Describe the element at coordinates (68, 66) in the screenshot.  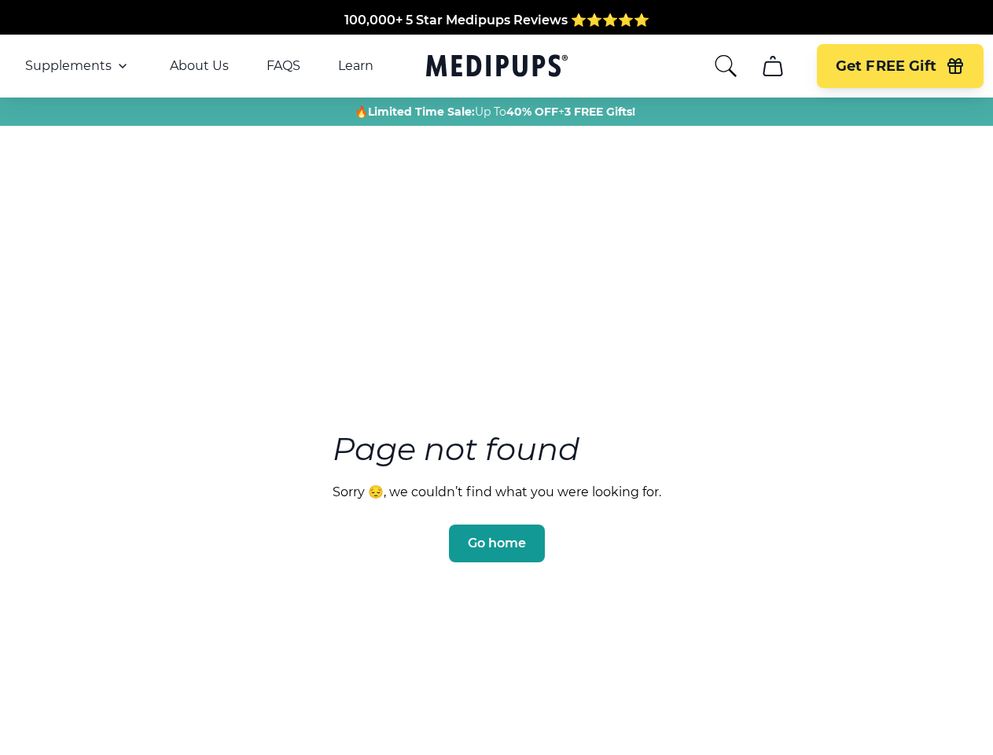
I see `span: Supplements` at that location.